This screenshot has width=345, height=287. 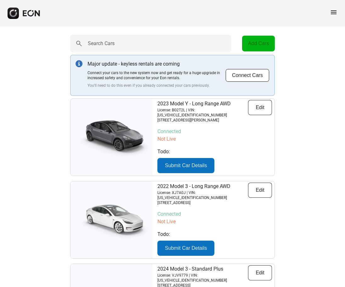 I want to click on p: 2023 Model Y - Long Range AWD, so click(x=203, y=104).